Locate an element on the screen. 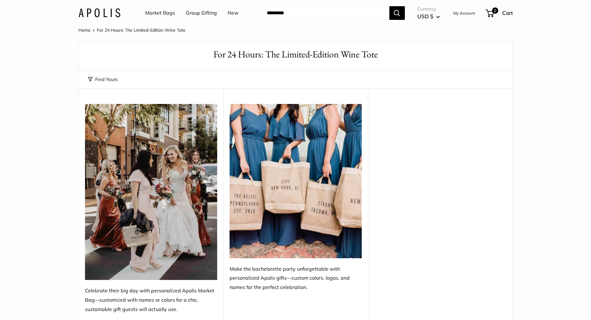 The image size is (591, 320). span: USD $ is located at coordinates (425, 16).